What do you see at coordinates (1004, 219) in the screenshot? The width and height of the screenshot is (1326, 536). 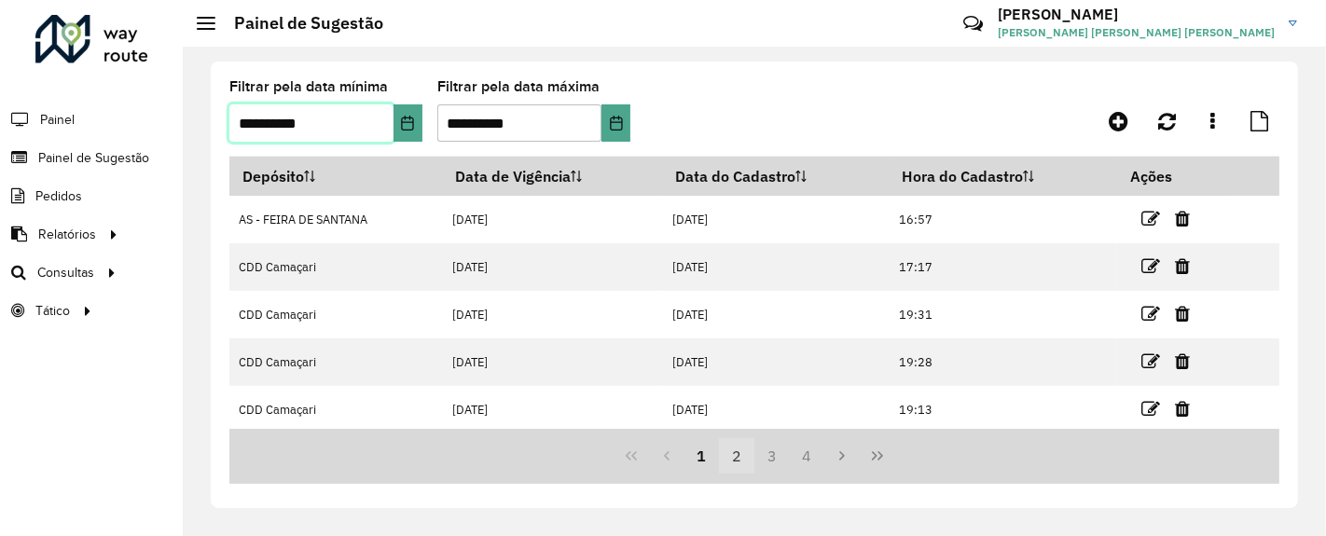 I see `td: 16:57` at bounding box center [1004, 219].